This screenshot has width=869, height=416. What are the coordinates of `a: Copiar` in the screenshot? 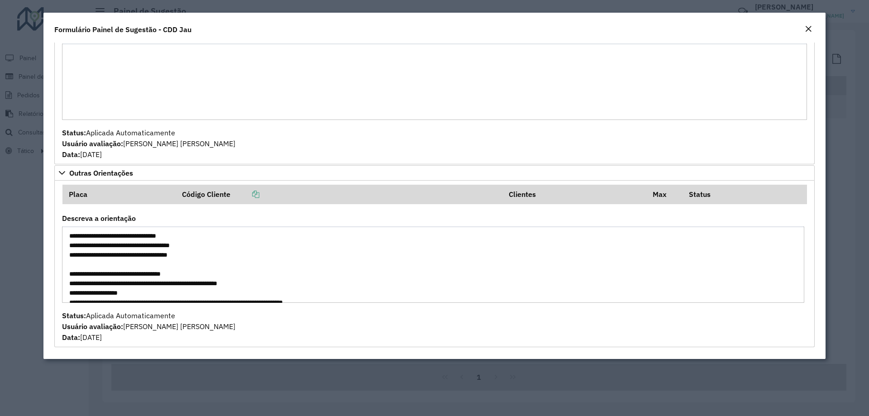 It's located at (245, 194).